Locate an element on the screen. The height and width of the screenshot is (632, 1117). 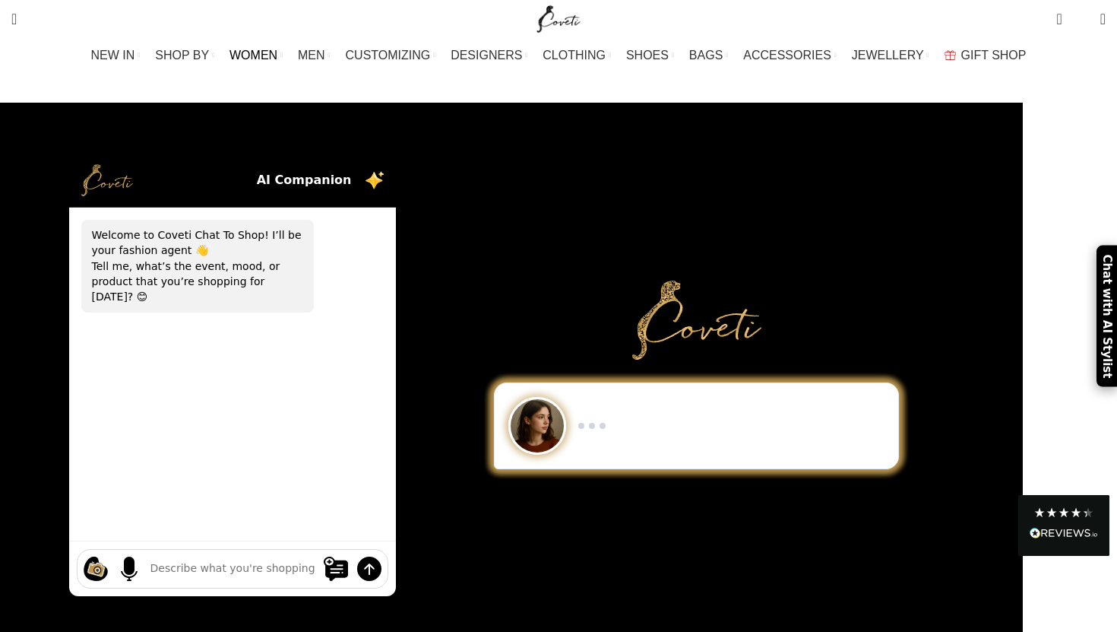
a: GIFT SHOP is located at coordinates (986, 55).